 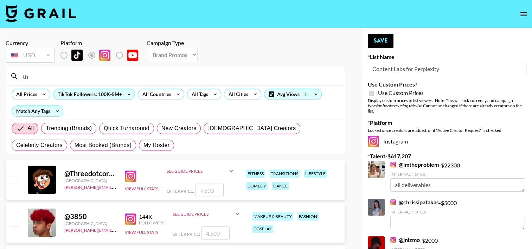 I want to click on div: Locked once creators are added, or if "Active Creator Request" is checked., so click(x=447, y=130).